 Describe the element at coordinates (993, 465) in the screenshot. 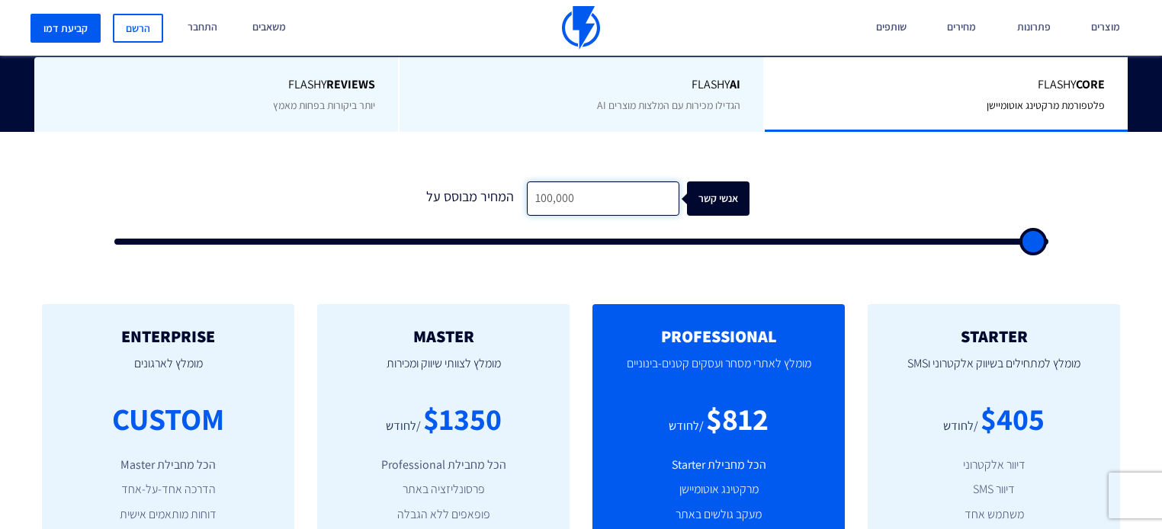

I see `li: דיוור אלקטרוני` at that location.